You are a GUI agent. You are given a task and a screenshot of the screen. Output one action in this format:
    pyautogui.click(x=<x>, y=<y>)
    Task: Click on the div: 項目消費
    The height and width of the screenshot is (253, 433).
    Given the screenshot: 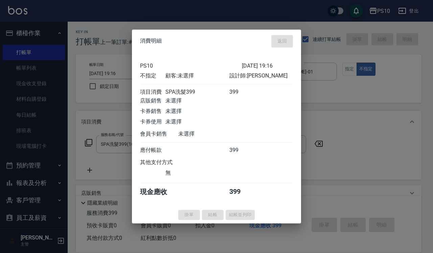 What is the action you would take?
    pyautogui.click(x=153, y=92)
    